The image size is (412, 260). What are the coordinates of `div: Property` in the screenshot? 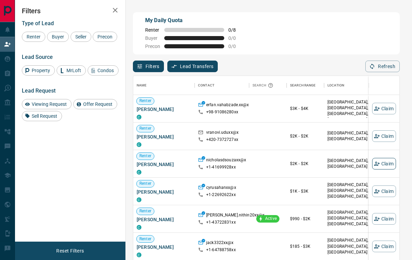 It's located at (38, 70).